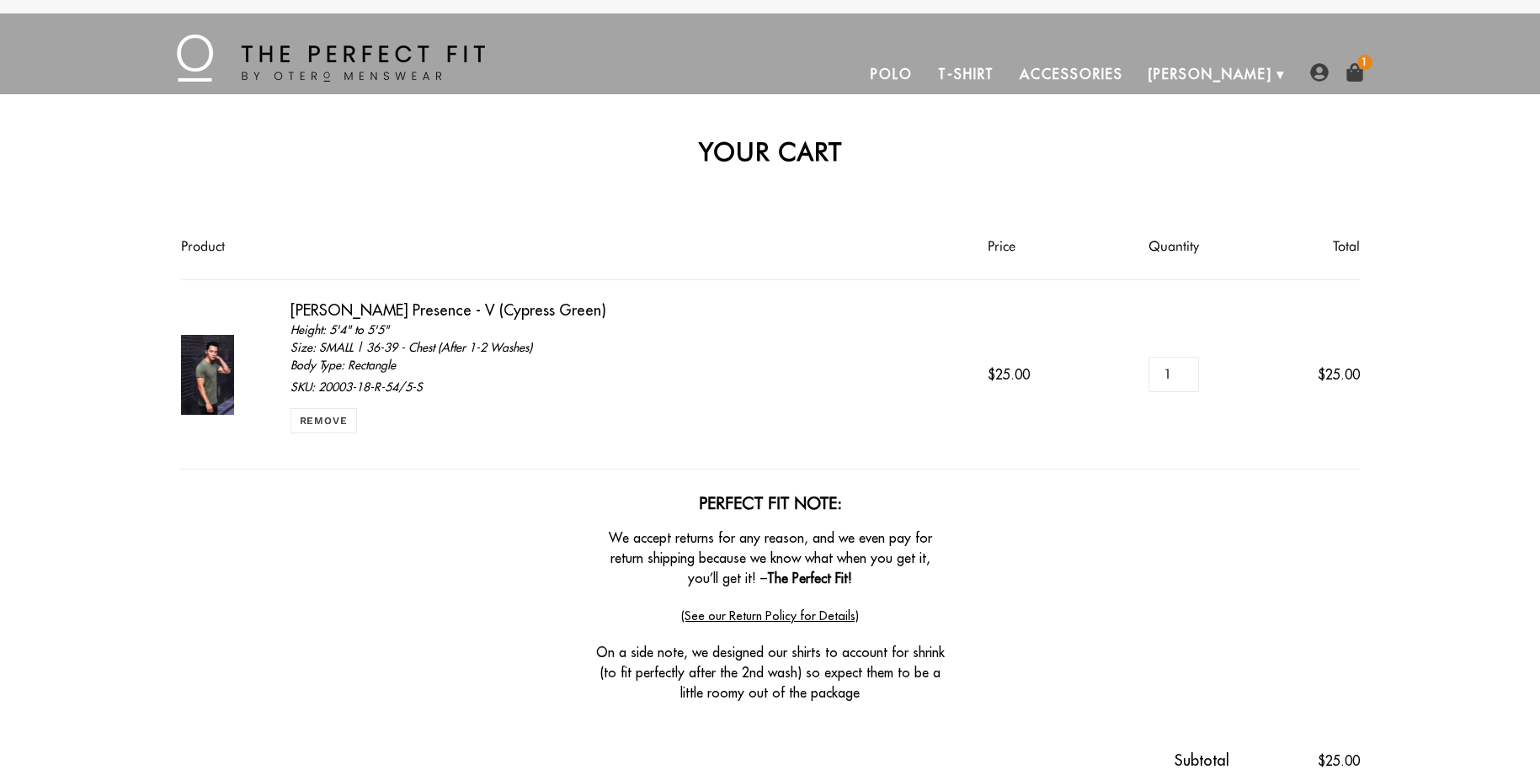 Image resolution: width=1540 pixels, height=780 pixels. What do you see at coordinates (770, 558) in the screenshot?
I see `p: We accept returns for any reason, and we even pay for return shipping because we know what when y...` at bounding box center [770, 558].